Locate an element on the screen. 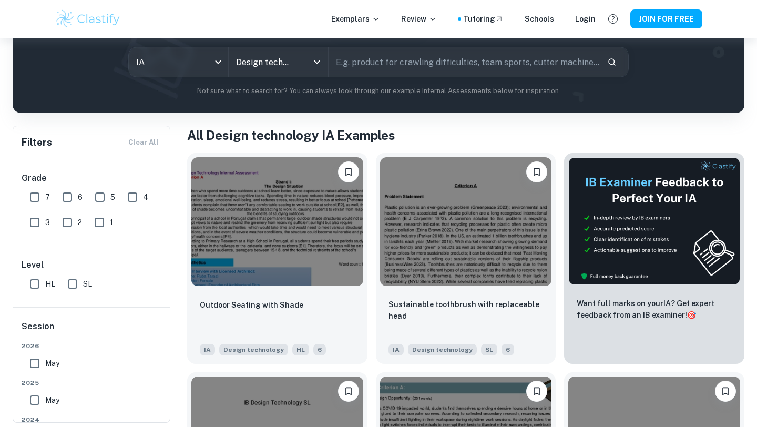 This screenshot has width=757, height=427. p: Outdoor Seating with Shade is located at coordinates (251, 305).